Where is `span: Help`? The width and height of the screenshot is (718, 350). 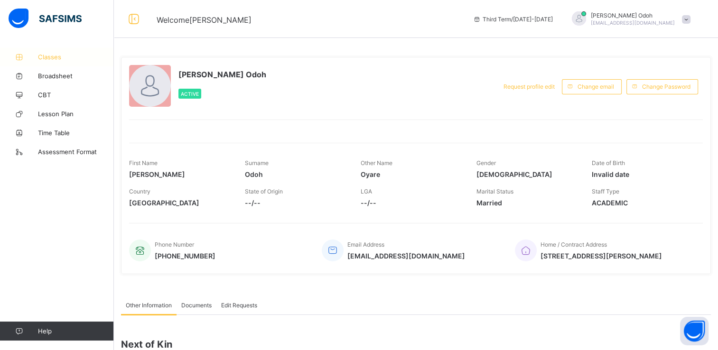
span: Help is located at coordinates (75, 331).